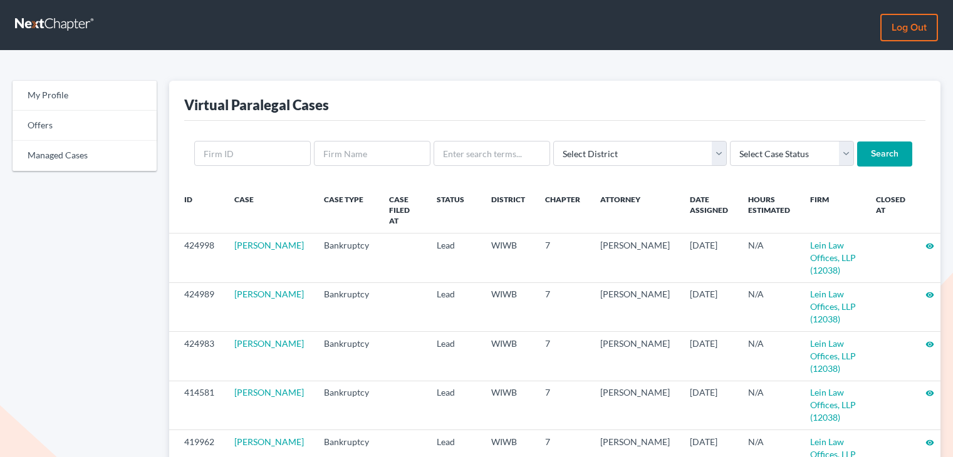 Image resolution: width=953 pixels, height=457 pixels. What do you see at coordinates (372, 153) in the screenshot?
I see `input: Firm Name` at bounding box center [372, 153].